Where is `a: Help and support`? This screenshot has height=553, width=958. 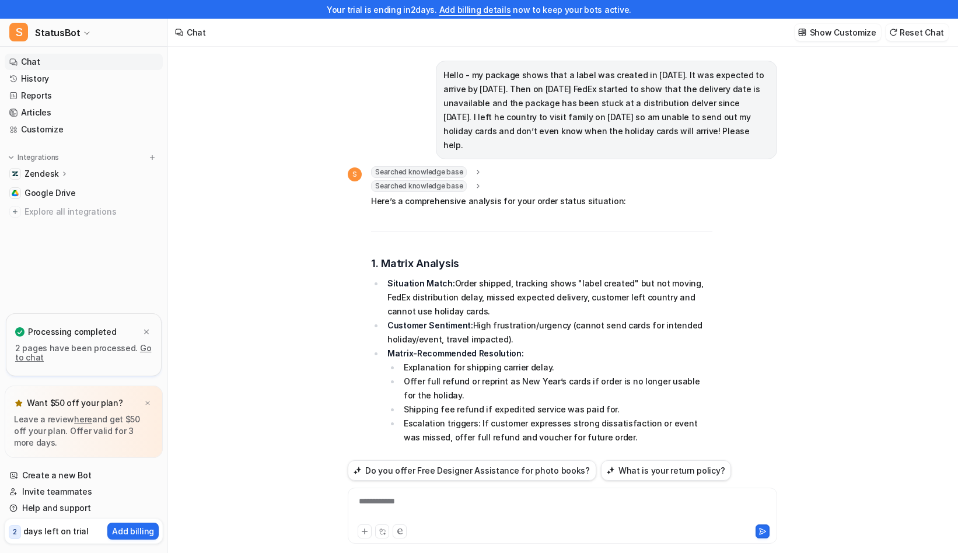
a: Help and support is located at coordinates (83, 508).